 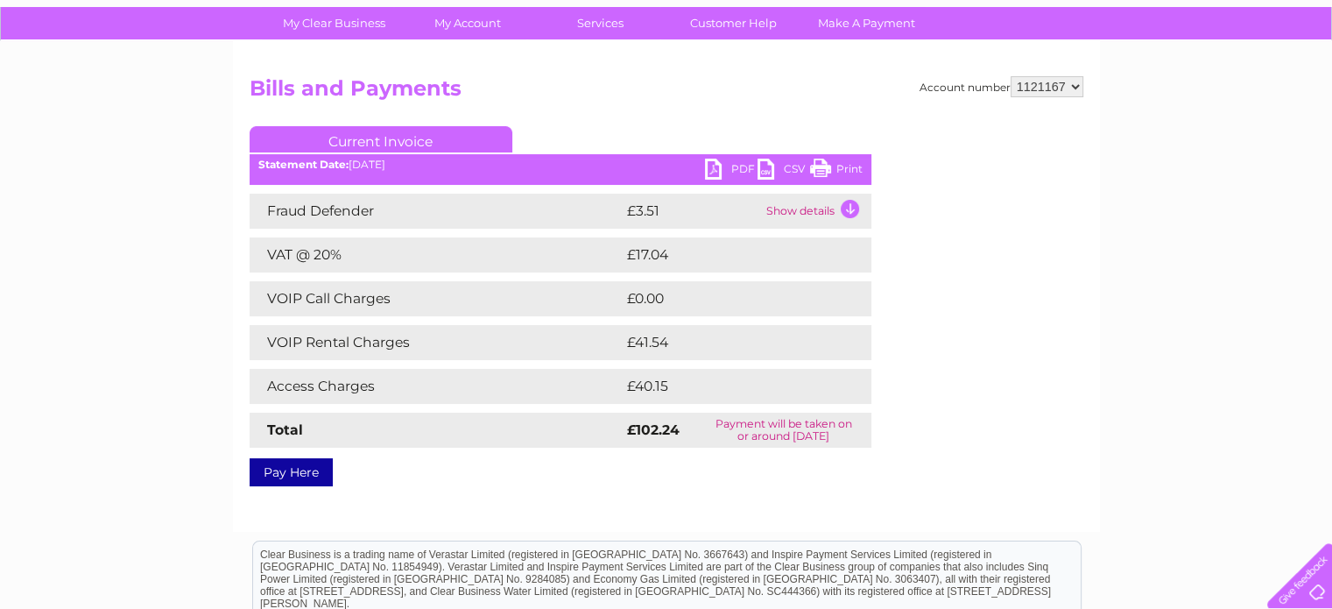 What do you see at coordinates (600, 23) in the screenshot?
I see `a: Services` at bounding box center [600, 23].